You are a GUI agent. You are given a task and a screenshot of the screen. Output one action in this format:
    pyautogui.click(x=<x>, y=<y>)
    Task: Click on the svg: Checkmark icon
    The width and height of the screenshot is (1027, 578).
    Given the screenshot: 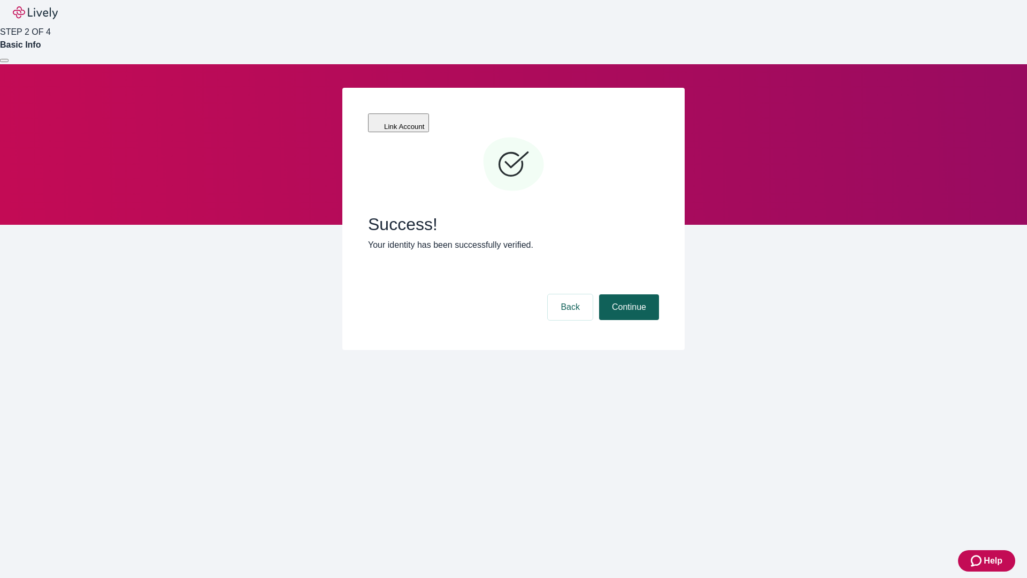 What is the action you would take?
    pyautogui.click(x=514, y=165)
    